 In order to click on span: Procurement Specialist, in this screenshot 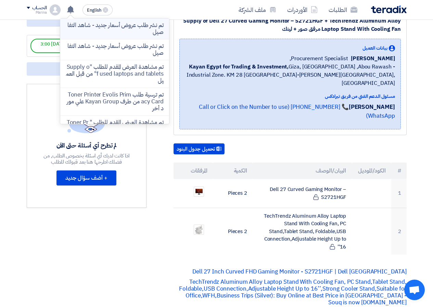, I will do `click(319, 59)`.